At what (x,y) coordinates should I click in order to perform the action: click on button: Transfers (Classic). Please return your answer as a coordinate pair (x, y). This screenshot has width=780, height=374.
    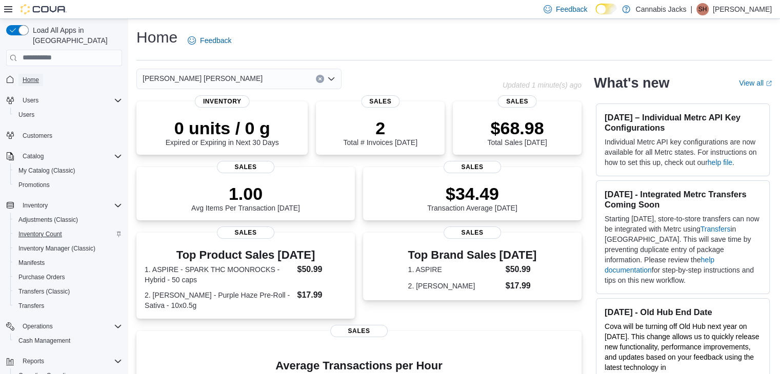
    Looking at the image, I should click on (68, 292).